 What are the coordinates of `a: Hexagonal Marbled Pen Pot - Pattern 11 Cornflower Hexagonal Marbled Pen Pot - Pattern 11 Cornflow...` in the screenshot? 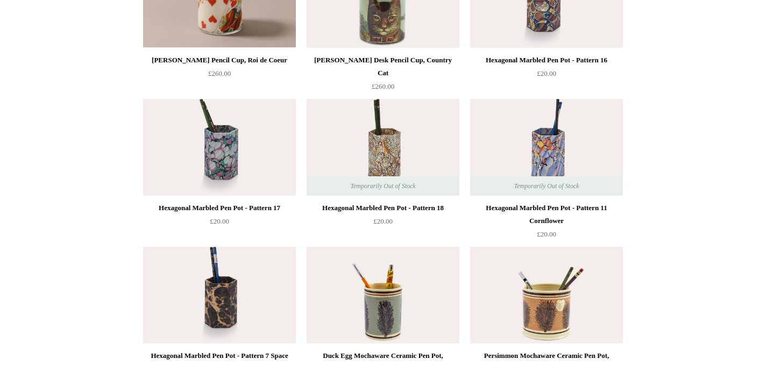 It's located at (547, 147).